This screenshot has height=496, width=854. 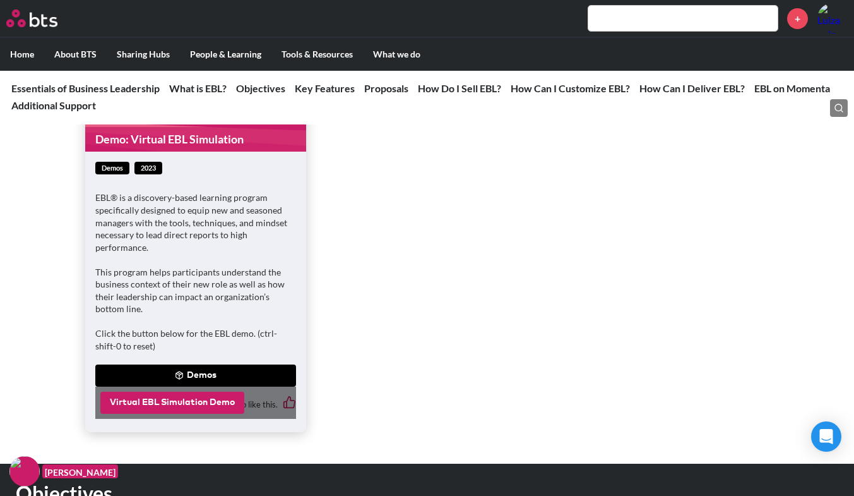 I want to click on span: demos, so click(x=112, y=168).